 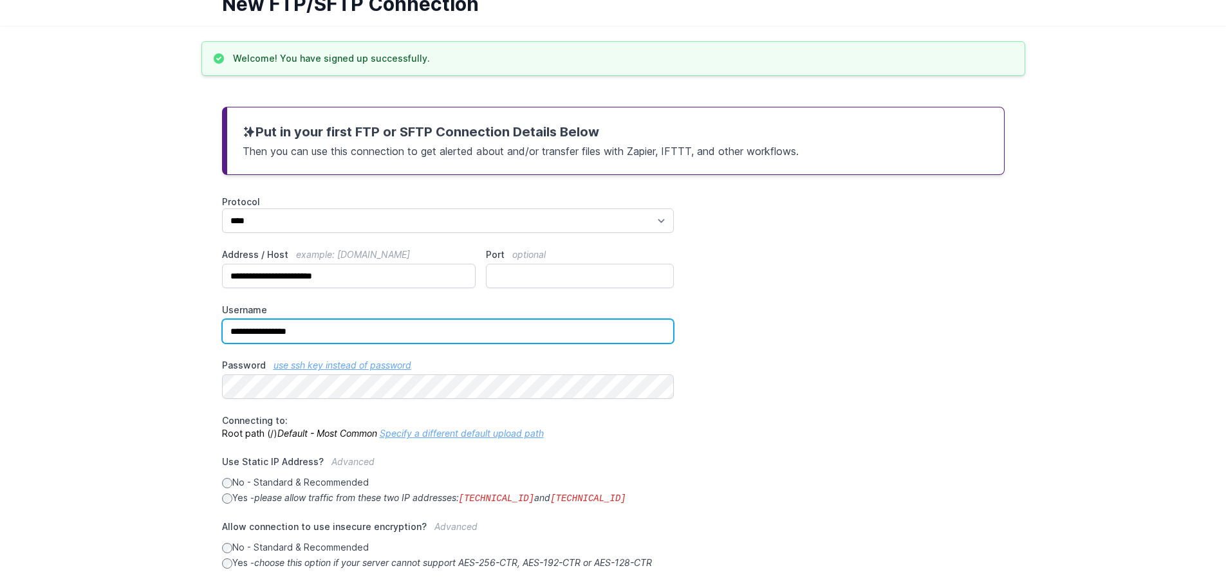 What do you see at coordinates (332, 59) in the screenshot?
I see `h3: Welcome! You have signed up successfully.` at bounding box center [332, 59].